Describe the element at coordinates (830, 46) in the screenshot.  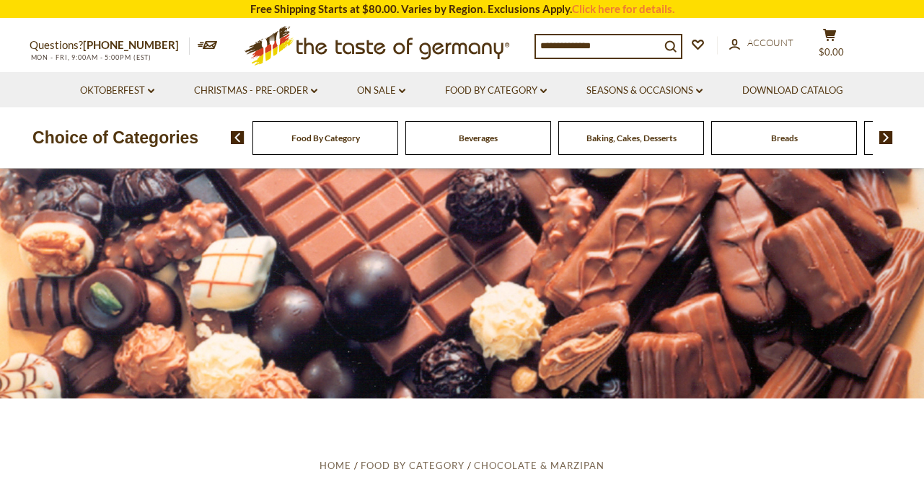
I see `button: $0.00` at that location.